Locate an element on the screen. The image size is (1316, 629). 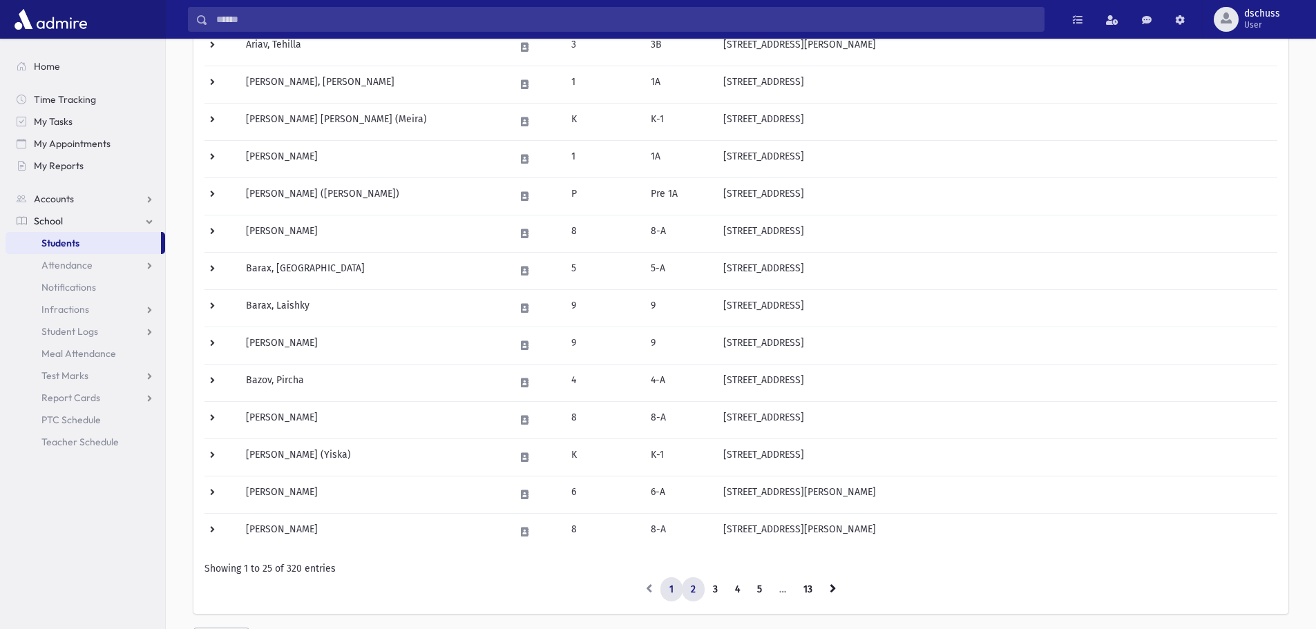
a: 13 is located at coordinates (807, 590).